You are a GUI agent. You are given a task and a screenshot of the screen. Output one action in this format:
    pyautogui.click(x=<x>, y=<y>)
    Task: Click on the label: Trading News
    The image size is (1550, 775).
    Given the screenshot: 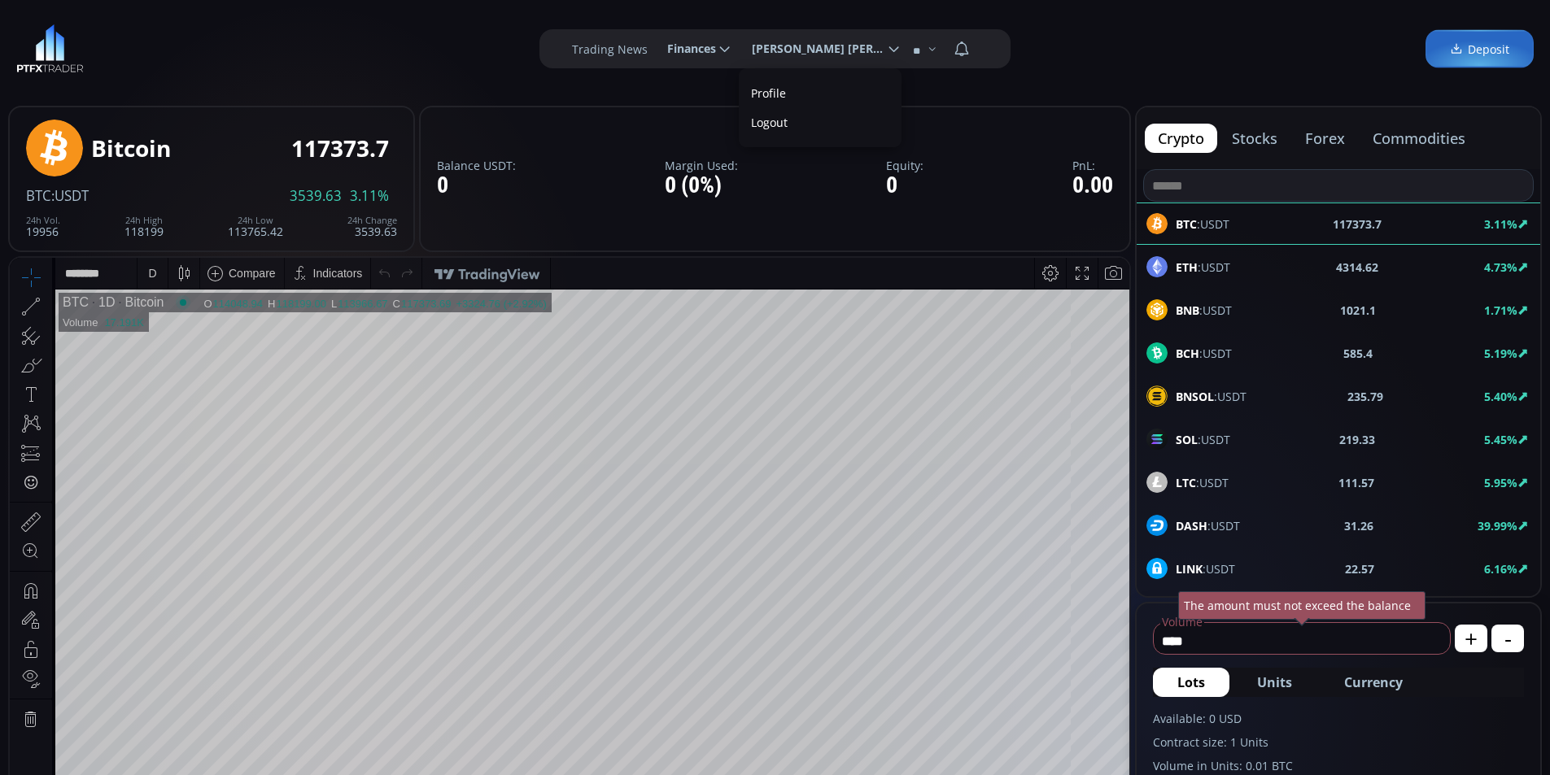 What is the action you would take?
    pyautogui.click(x=609, y=49)
    